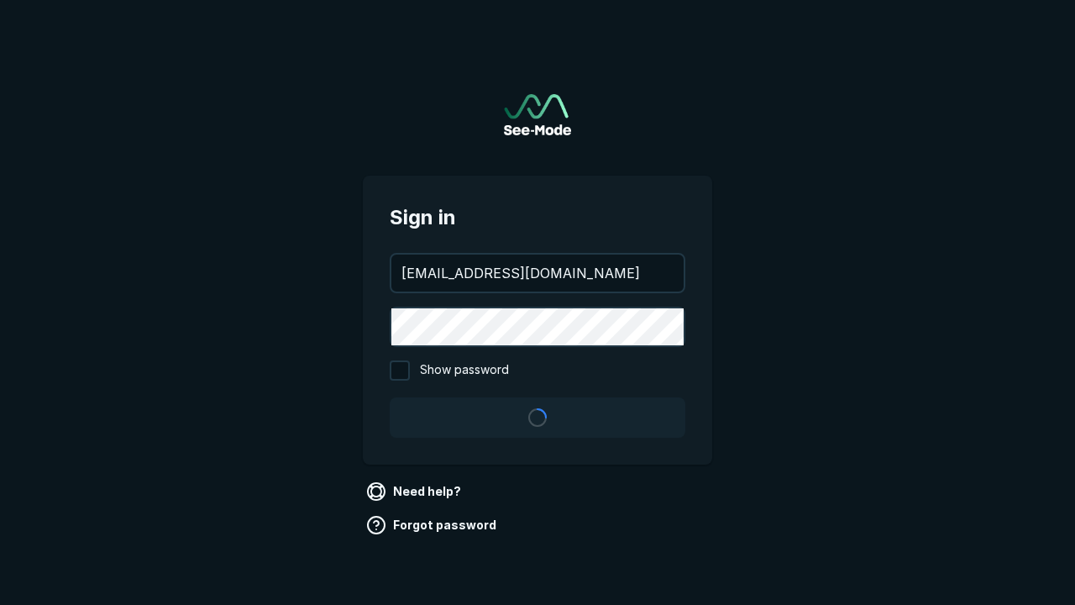  Describe the element at coordinates (415, 491) in the screenshot. I see `a: Need help?` at that location.